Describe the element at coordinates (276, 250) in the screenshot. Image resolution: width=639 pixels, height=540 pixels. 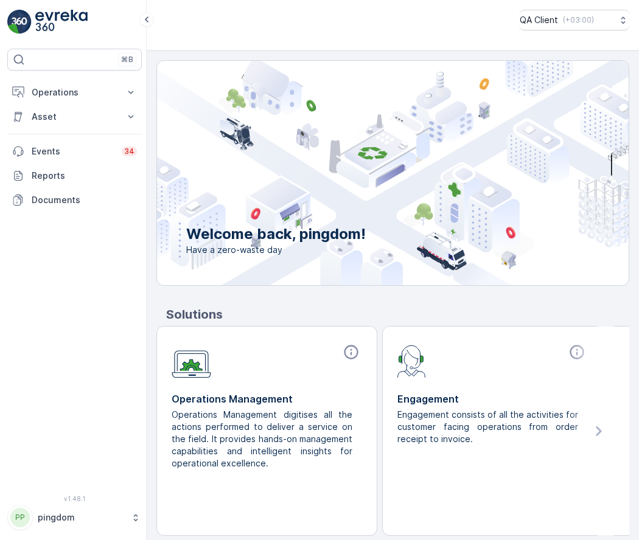
I see `span: Have a zero-waste day` at that location.